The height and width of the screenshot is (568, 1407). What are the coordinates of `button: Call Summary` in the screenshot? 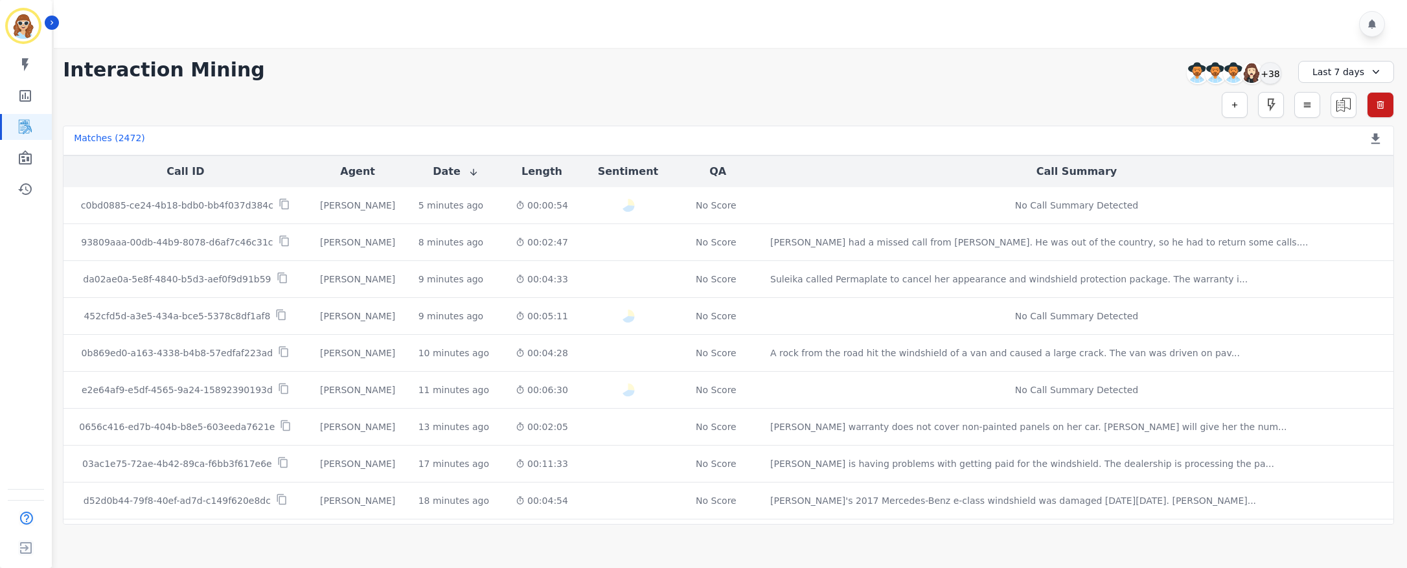 It's located at (1077, 172).